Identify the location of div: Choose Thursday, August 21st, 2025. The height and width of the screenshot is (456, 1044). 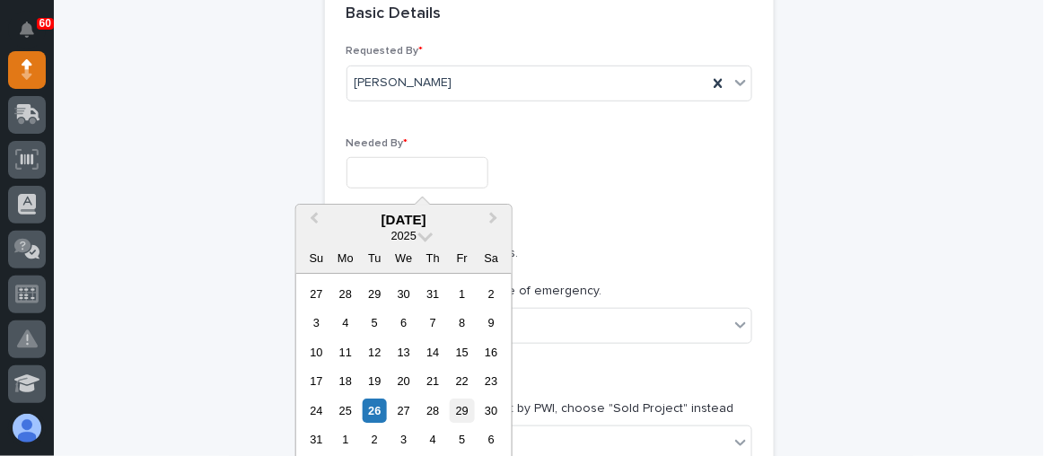
(433, 382).